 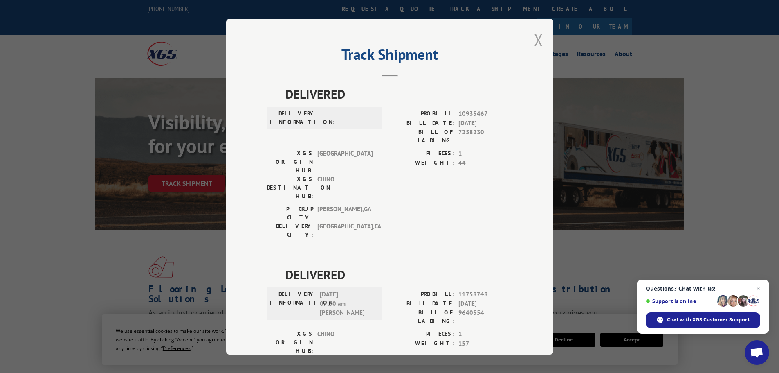 What do you see at coordinates (703, 288) in the screenshot?
I see `span: Questions? Chat with us!` at bounding box center [703, 288].